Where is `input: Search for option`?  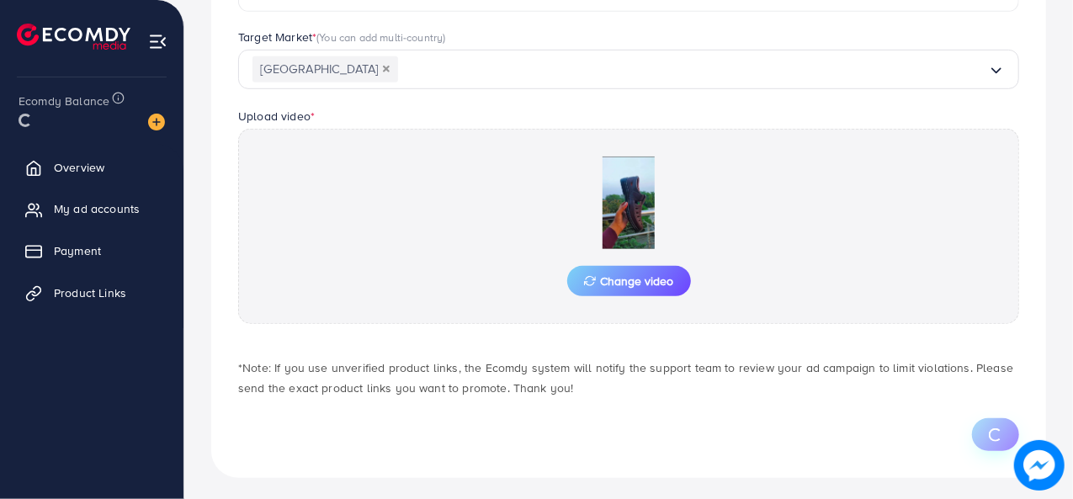 input: Search for option is located at coordinates (692, 69).